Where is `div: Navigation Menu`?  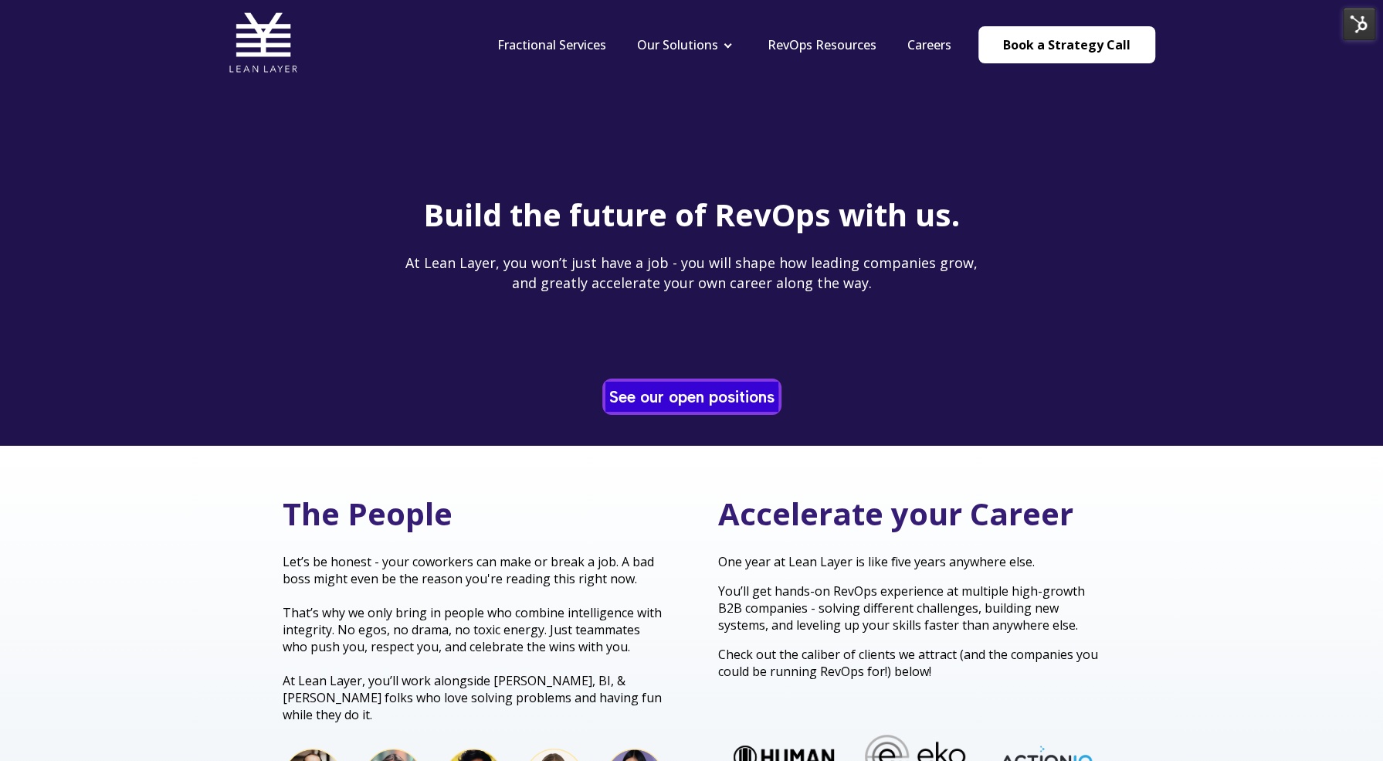
div: Navigation Menu is located at coordinates (725, 45).